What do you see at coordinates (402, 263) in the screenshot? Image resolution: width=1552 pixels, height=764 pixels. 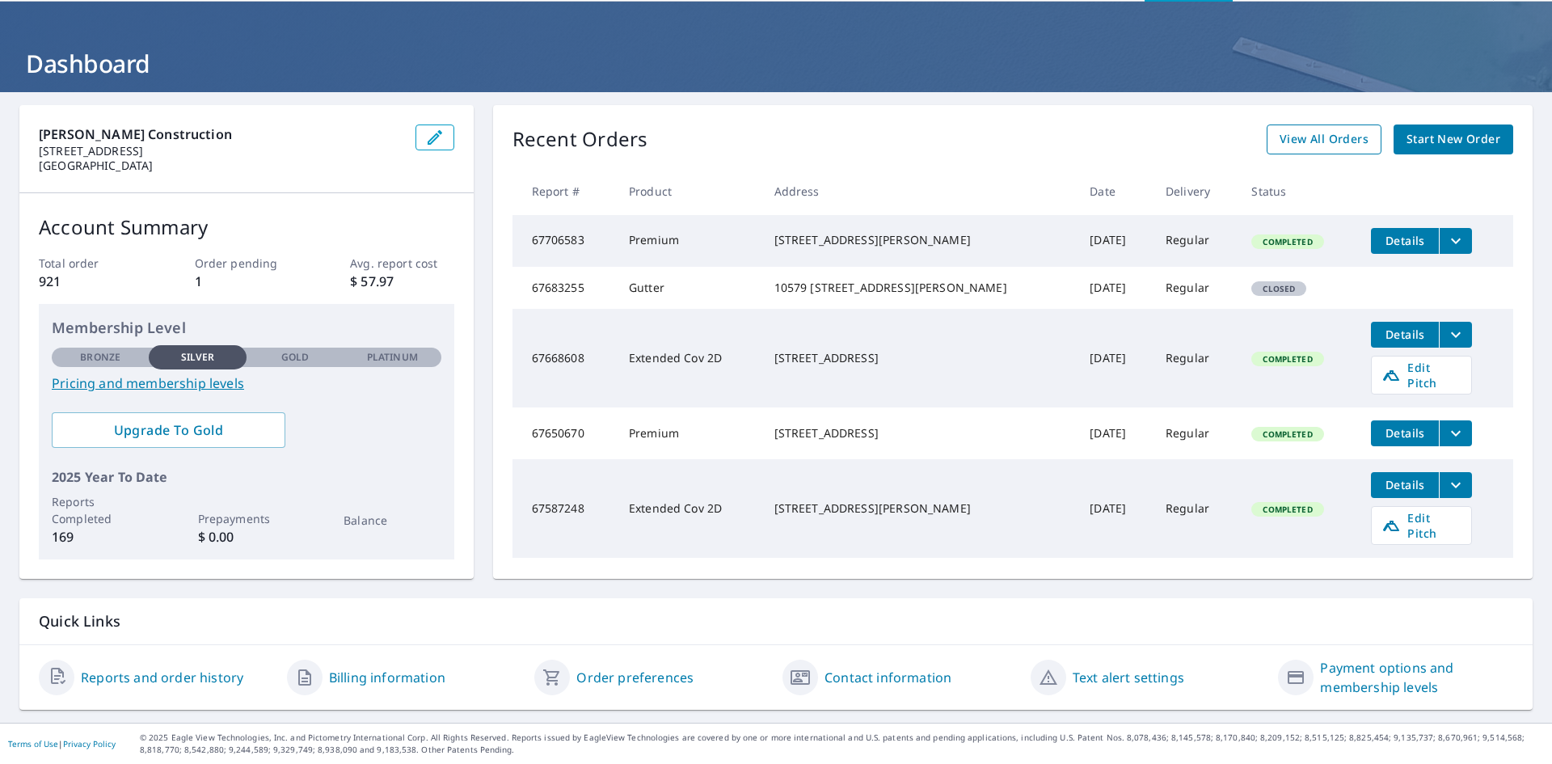 I see `p: Avg. report cost` at bounding box center [402, 263].